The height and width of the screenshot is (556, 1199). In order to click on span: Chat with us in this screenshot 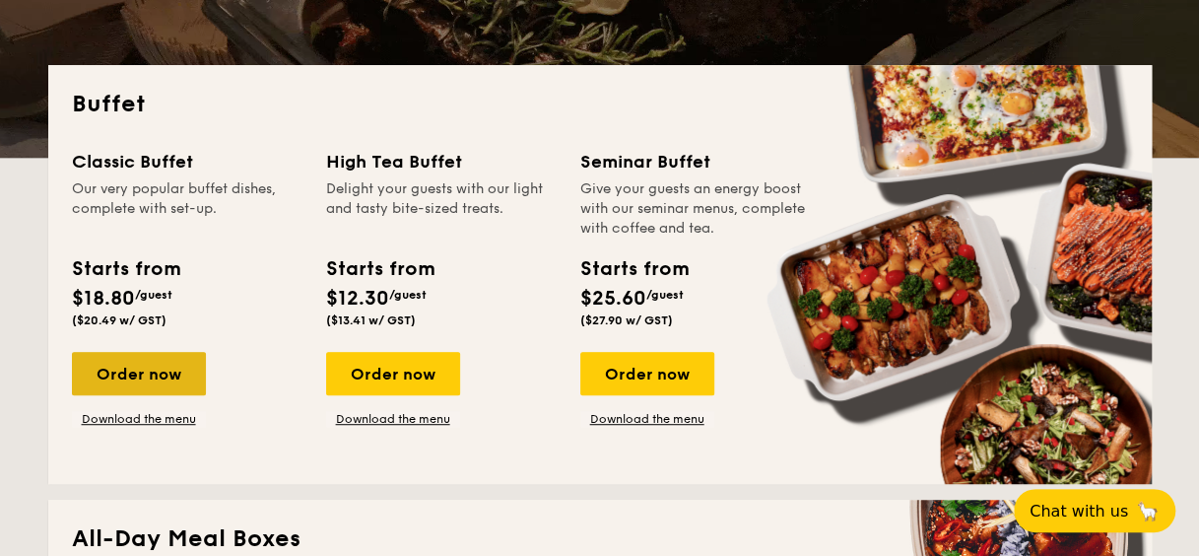, I will do `click(1079, 511)`.